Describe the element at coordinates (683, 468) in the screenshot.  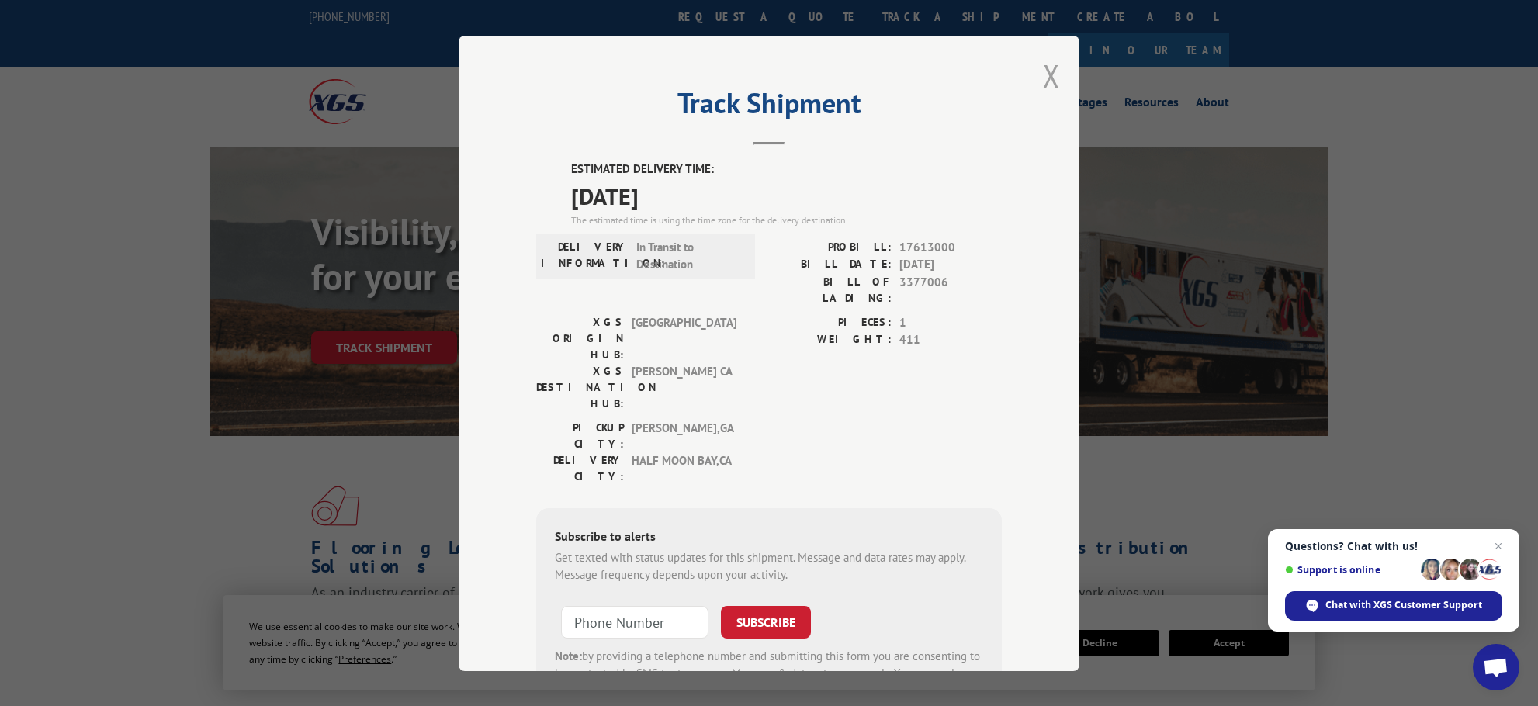
I see `span: HALF MOON BAY , CA` at that location.